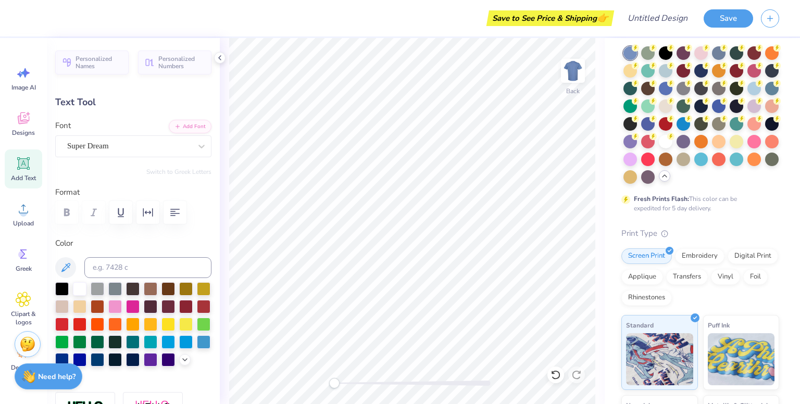  I want to click on div: Save to See Price & Shipping, so click(550, 18).